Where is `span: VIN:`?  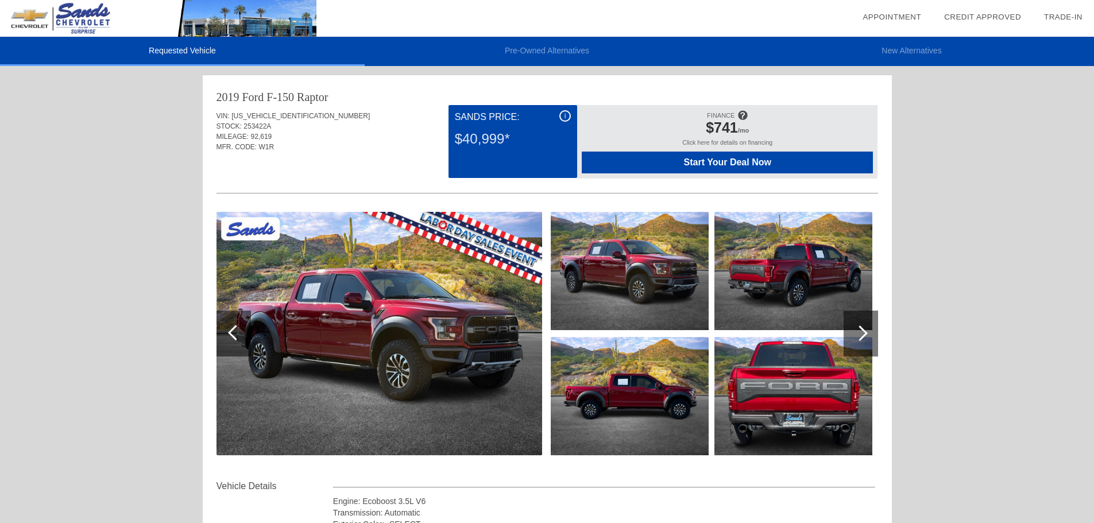
span: VIN: is located at coordinates (223, 116).